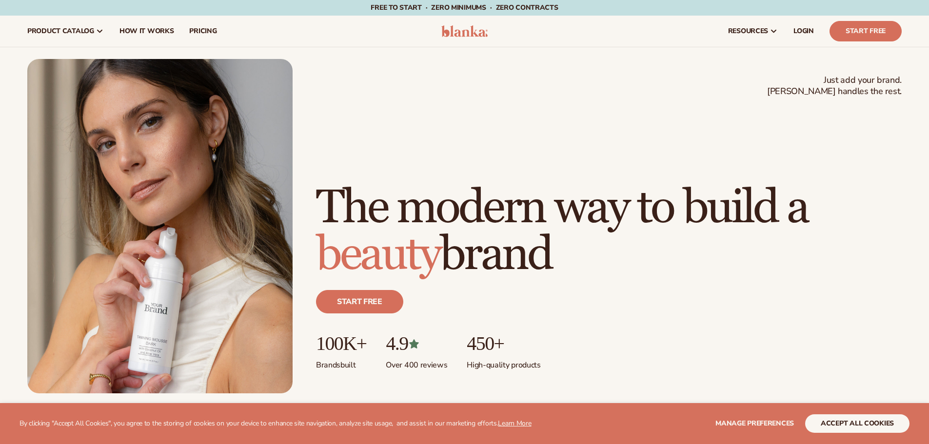 The image size is (929, 444). Describe the element at coordinates (866, 31) in the screenshot. I see `a: Start Free` at that location.